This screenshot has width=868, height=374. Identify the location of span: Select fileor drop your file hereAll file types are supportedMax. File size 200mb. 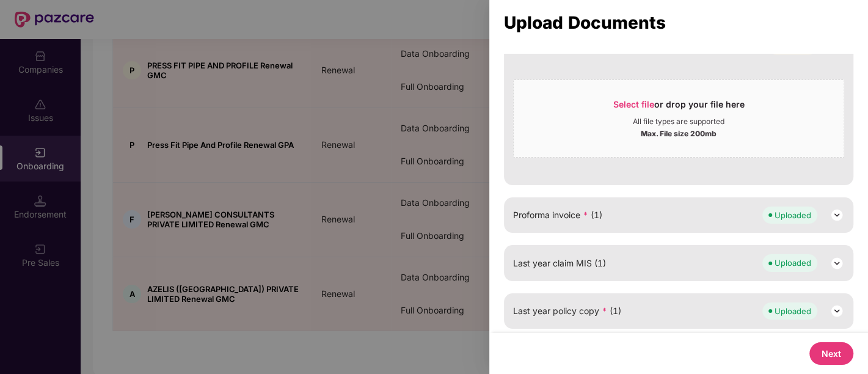
(679, 119).